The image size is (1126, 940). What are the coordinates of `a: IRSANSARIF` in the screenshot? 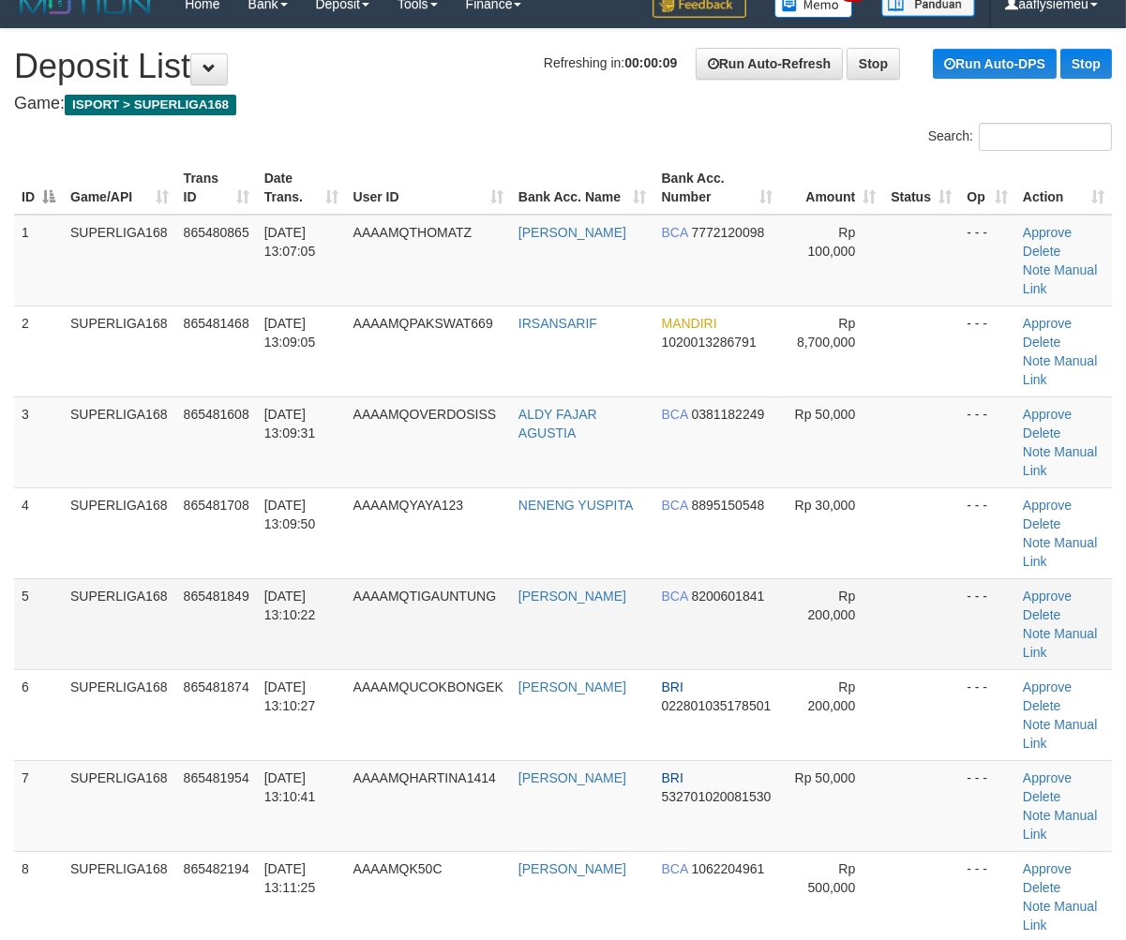 It's located at (558, 323).